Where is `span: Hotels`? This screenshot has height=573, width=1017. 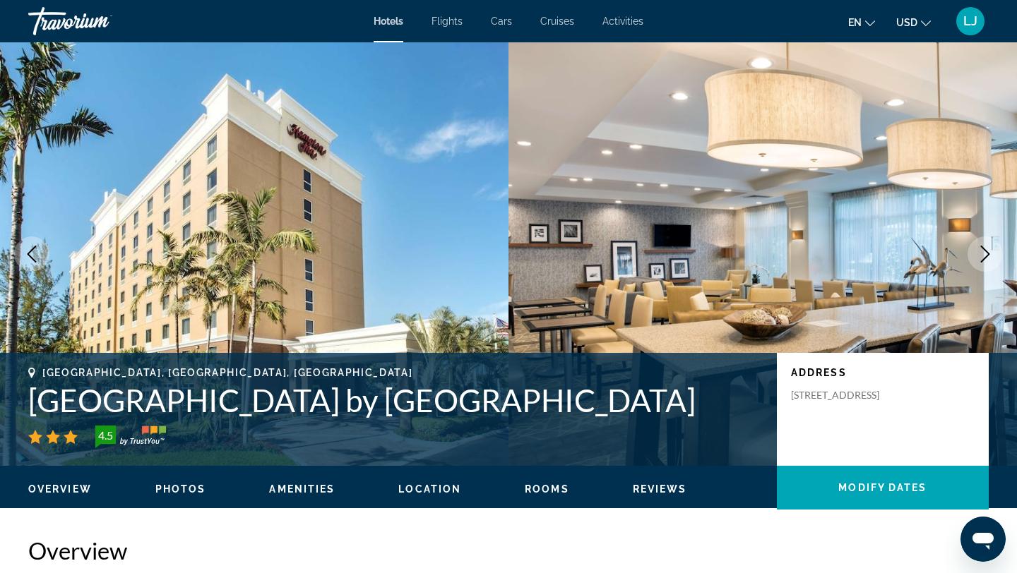 span: Hotels is located at coordinates (388, 21).